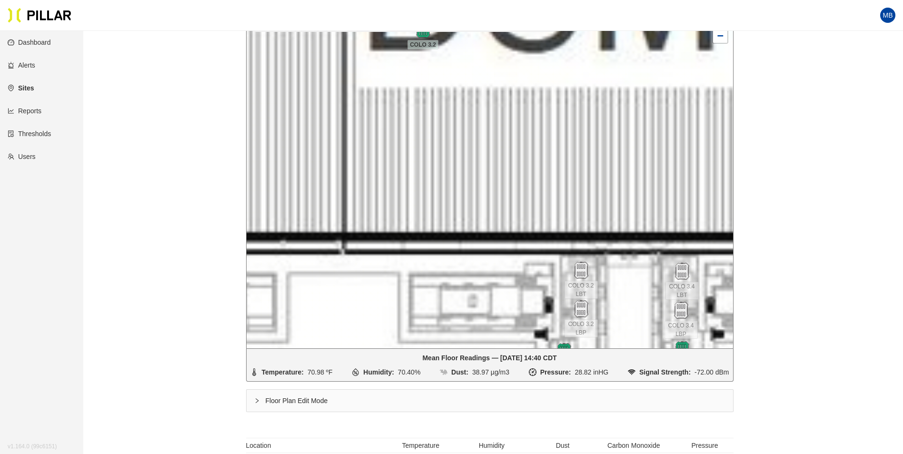  I want to click on span: right, so click(257, 401).